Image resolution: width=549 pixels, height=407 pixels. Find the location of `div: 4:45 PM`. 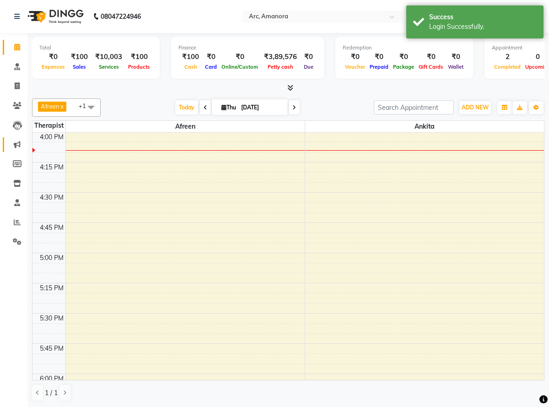

div: 4:45 PM is located at coordinates (52, 227).